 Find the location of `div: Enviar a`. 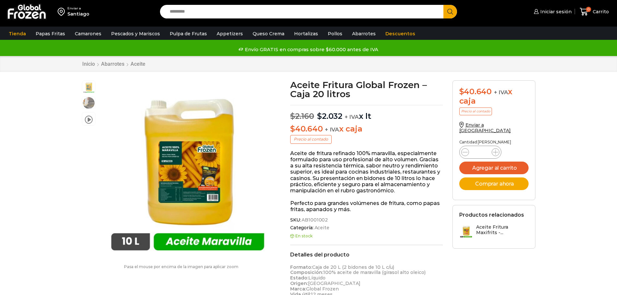

div: Enviar a is located at coordinates (78, 8).